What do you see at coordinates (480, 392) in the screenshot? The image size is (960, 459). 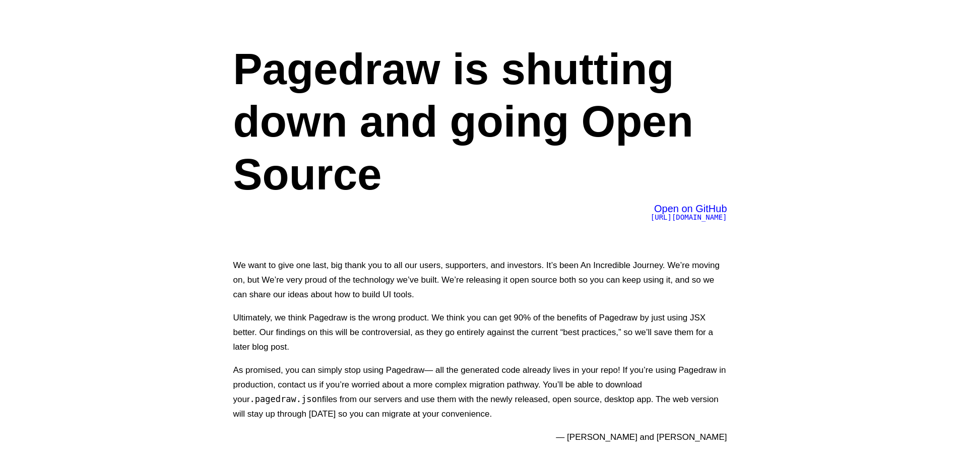 I see `p: As promised, you can simply stop using Pagedraw— all the generated code already lives in your rep...` at bounding box center [480, 392].